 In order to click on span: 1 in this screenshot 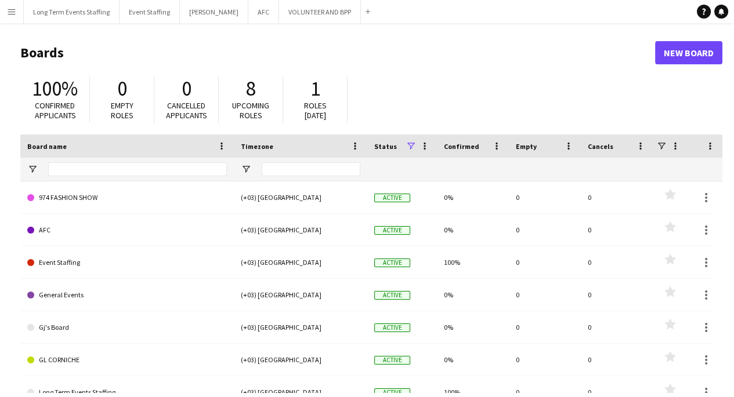, I will do `click(315, 89)`.